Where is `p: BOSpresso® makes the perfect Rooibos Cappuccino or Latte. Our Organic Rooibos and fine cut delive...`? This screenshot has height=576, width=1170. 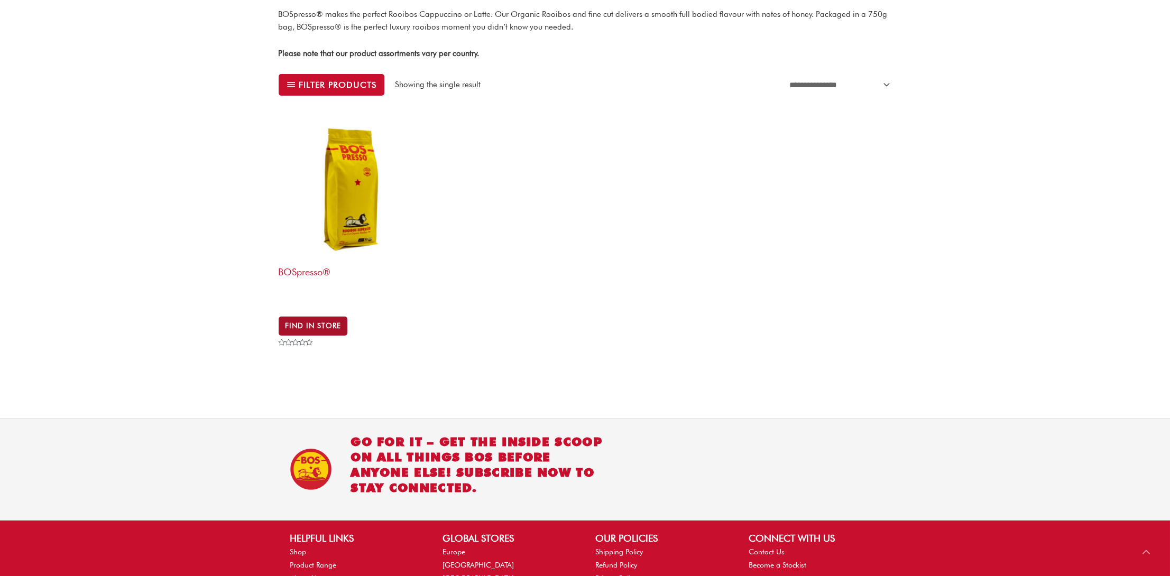 p: BOSpresso® makes the perfect Rooibos Cappuccino or Latte. Our Organic Rooibos and fine cut delive... is located at coordinates (585, 21).